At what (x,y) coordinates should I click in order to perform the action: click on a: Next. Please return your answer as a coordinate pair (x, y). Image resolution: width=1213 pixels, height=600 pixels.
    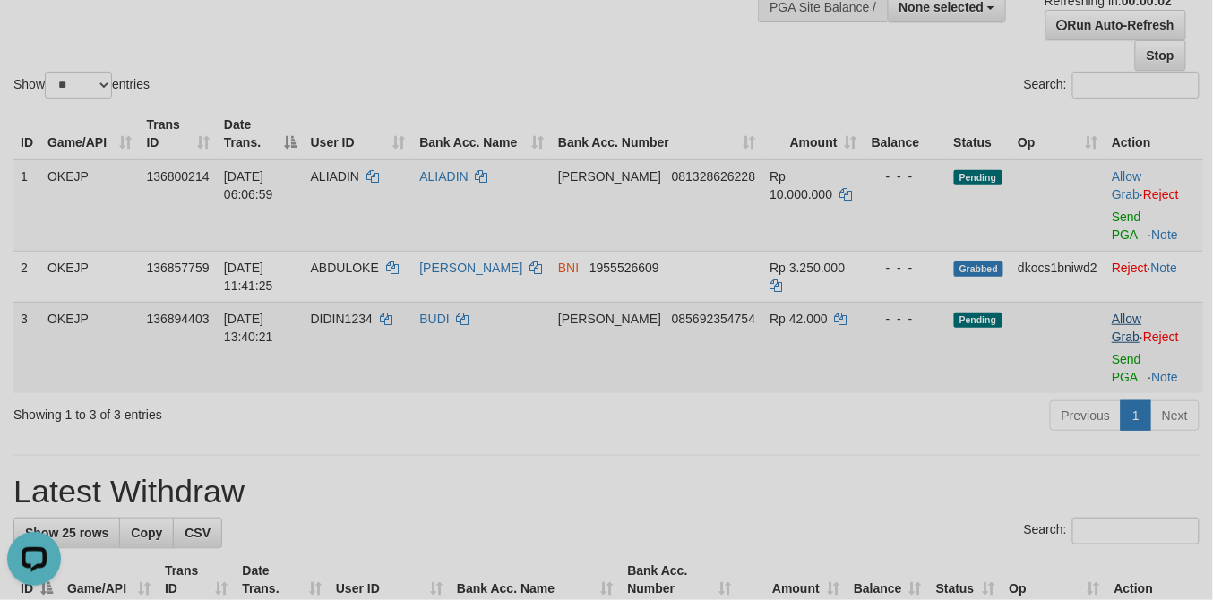
    Looking at the image, I should click on (1174, 416).